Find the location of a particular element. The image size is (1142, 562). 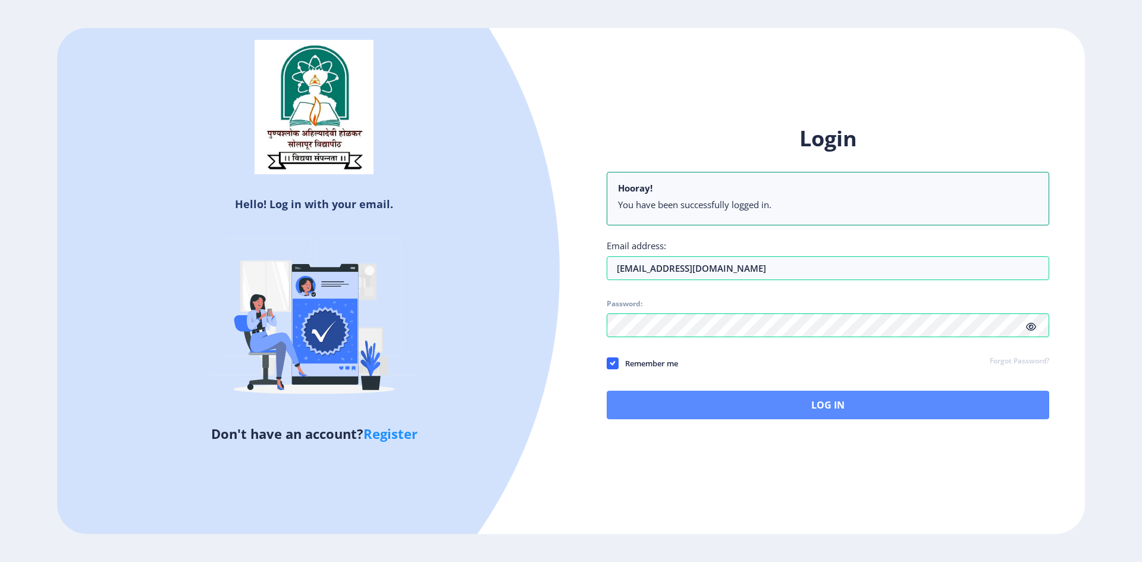

button: Log In is located at coordinates (828, 405).